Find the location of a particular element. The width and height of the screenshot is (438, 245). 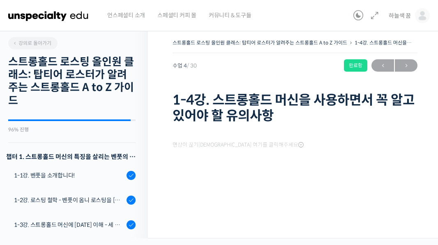

div: 96% 진행 is located at coordinates (72, 129).